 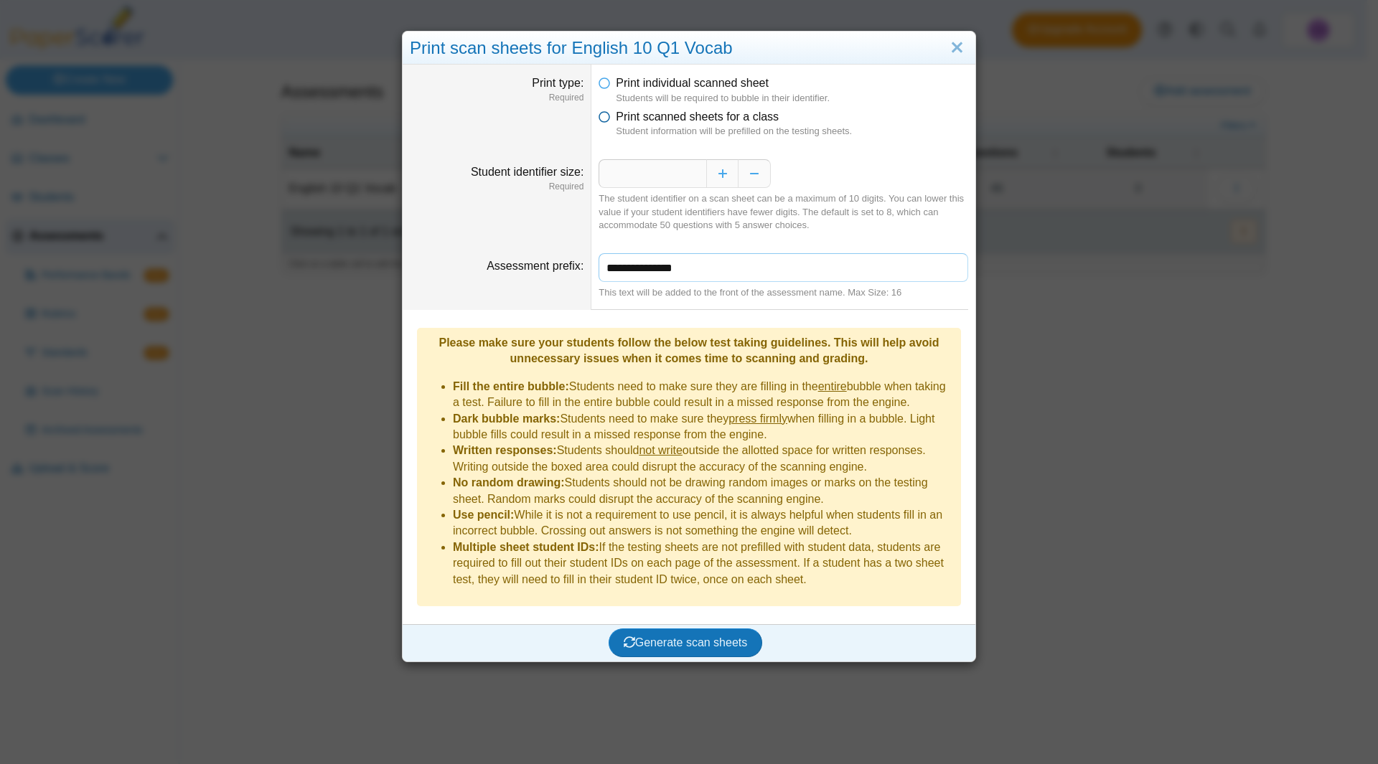 I want to click on label: Print type, so click(x=558, y=83).